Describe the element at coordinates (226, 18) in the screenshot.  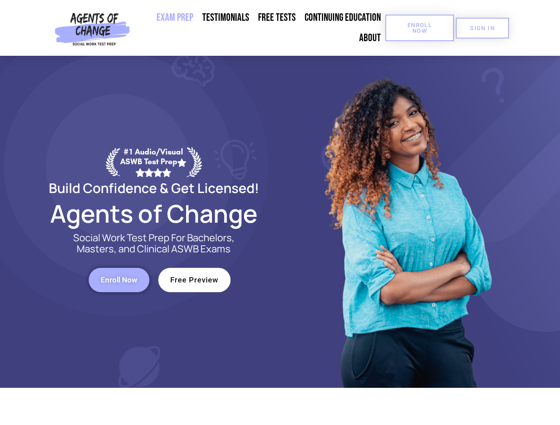
I see `a: Testimonials` at that location.